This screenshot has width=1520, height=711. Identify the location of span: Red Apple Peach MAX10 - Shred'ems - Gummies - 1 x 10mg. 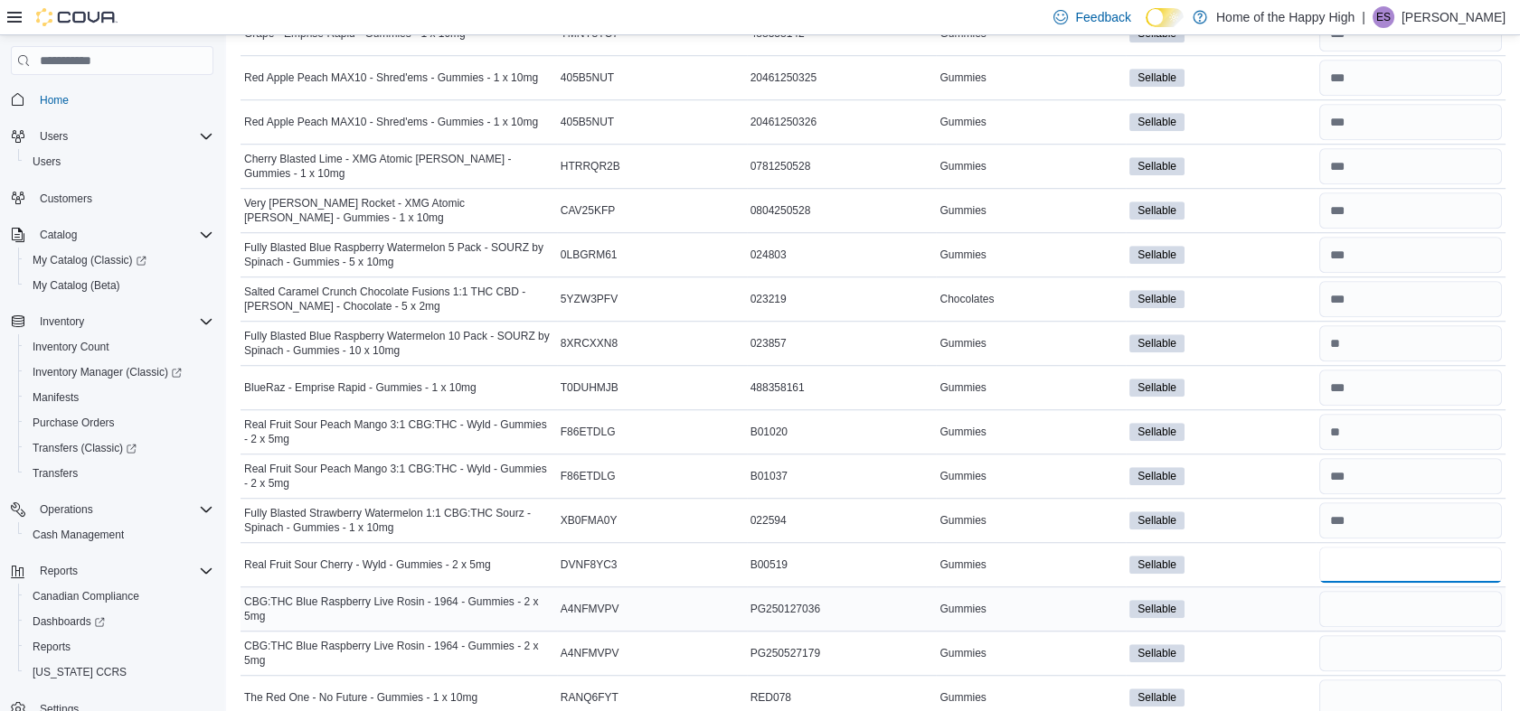
(391, 78).